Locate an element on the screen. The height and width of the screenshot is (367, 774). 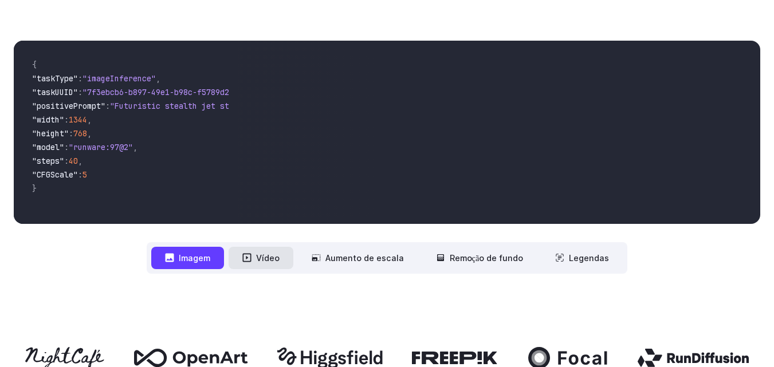
font: Remoção de fundo is located at coordinates (486, 258).